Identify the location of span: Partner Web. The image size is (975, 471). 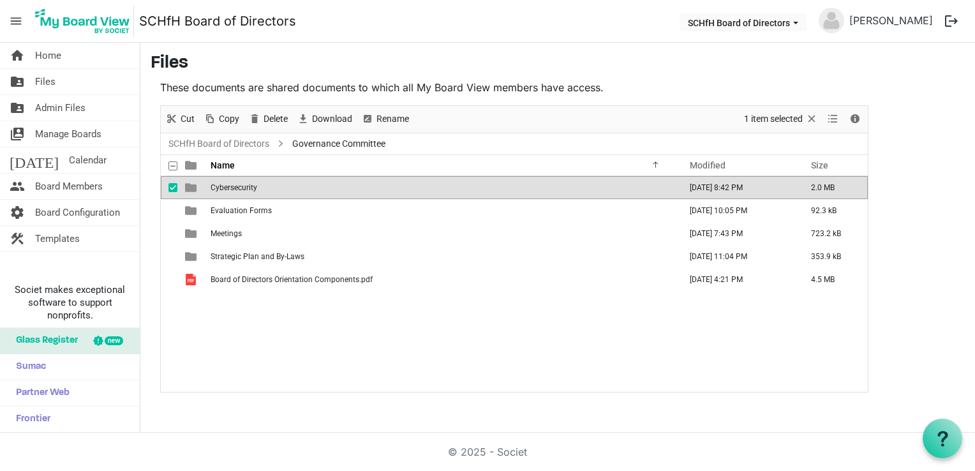
(40, 393).